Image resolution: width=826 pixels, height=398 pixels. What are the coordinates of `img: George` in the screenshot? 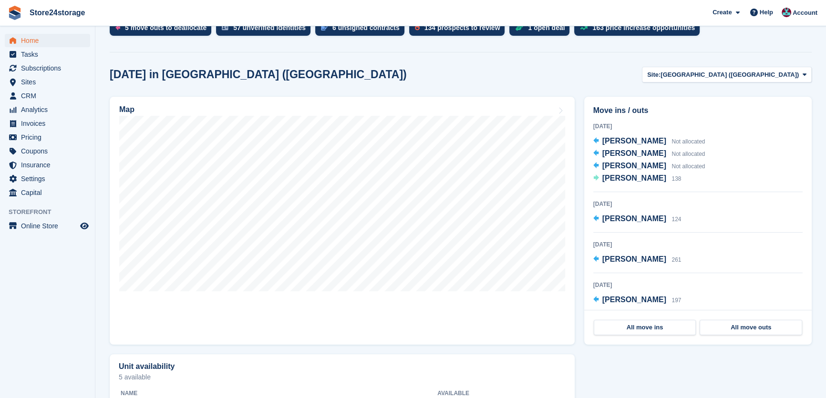 It's located at (787, 12).